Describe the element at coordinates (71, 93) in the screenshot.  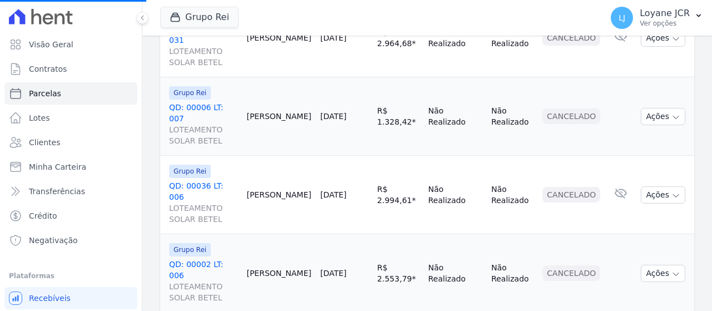
I see `a: Parcelas` at that location.